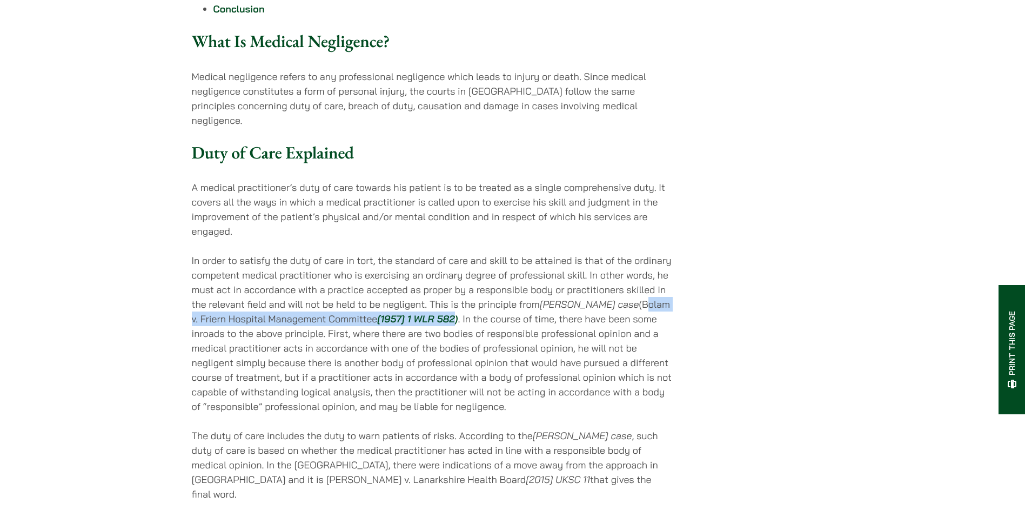  Describe the element at coordinates (417, 318) in the screenshot. I see `a: [1957] 1 WLR 582)` at that location.